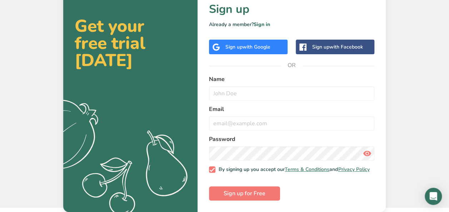  I want to click on label: Email, so click(291, 109).